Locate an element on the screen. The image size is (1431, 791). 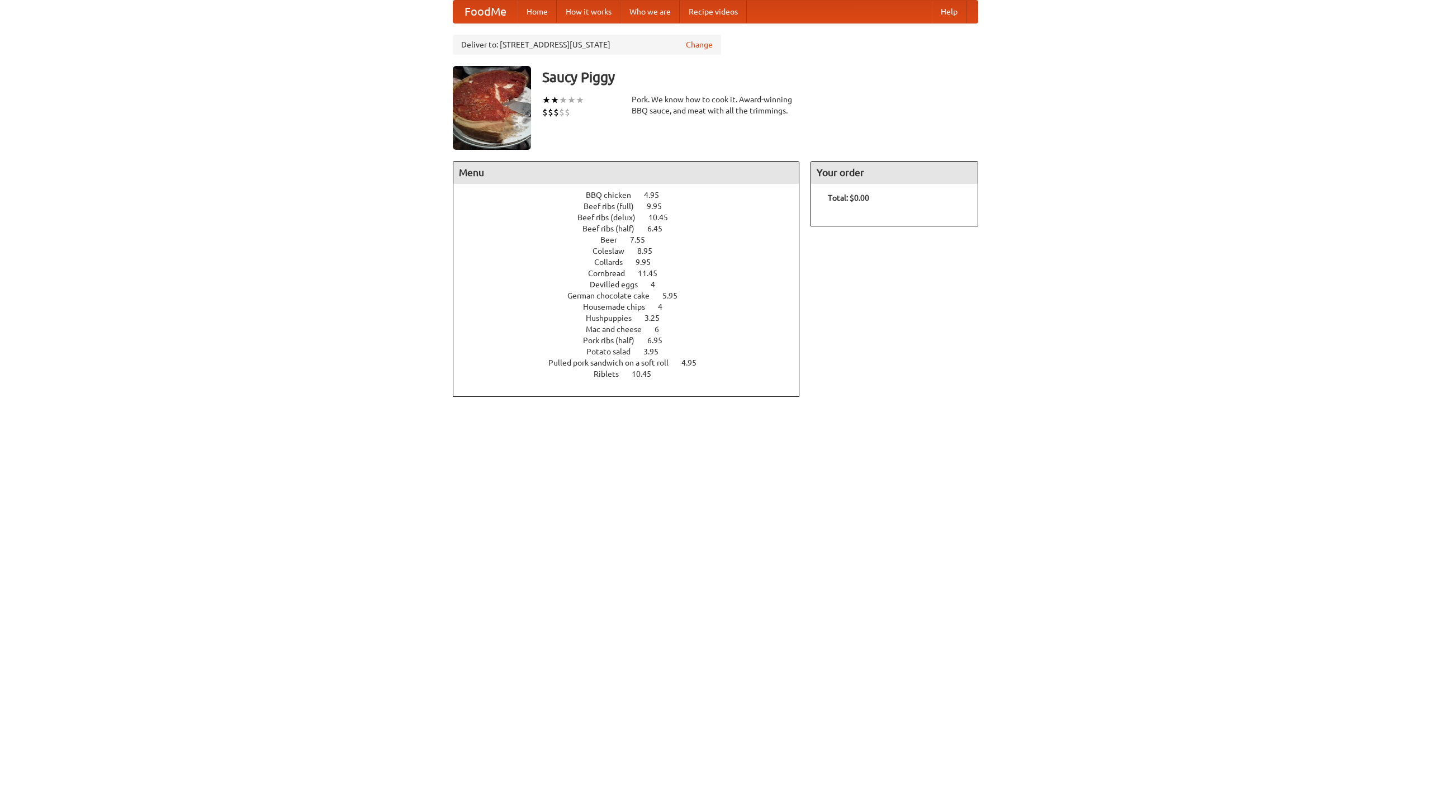
span: 6.45 is located at coordinates (660, 229).